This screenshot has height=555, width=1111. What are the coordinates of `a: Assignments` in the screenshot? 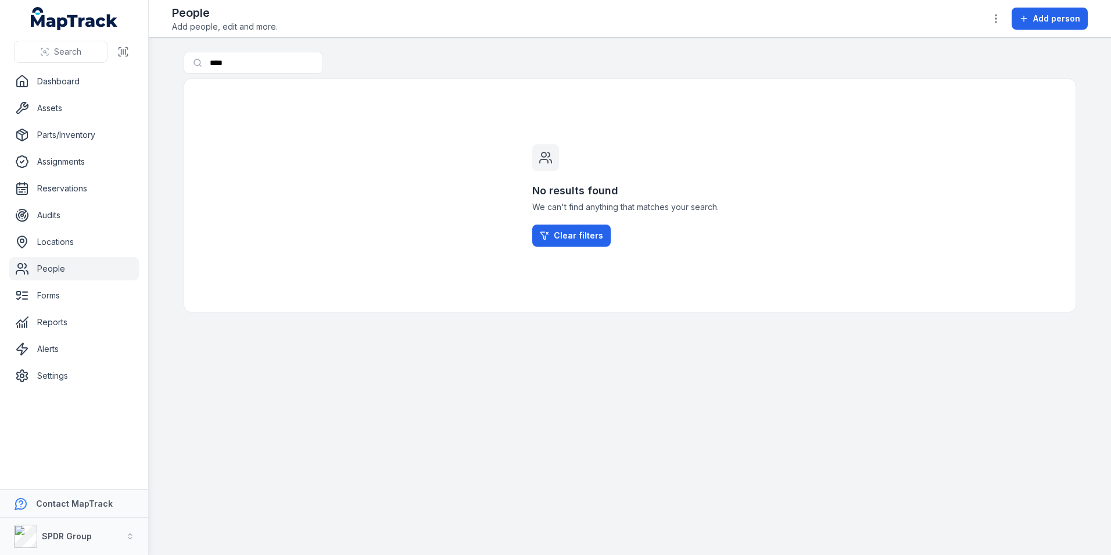 It's located at (74, 162).